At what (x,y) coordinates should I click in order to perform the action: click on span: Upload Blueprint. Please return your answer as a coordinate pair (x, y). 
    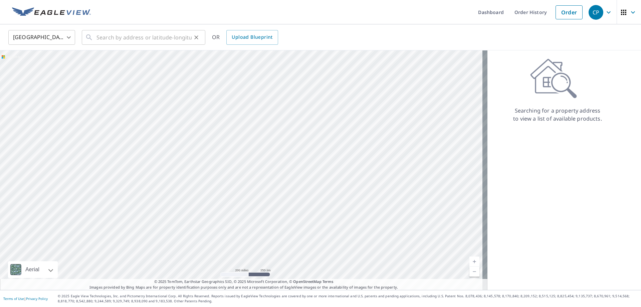
    Looking at the image, I should click on (252, 37).